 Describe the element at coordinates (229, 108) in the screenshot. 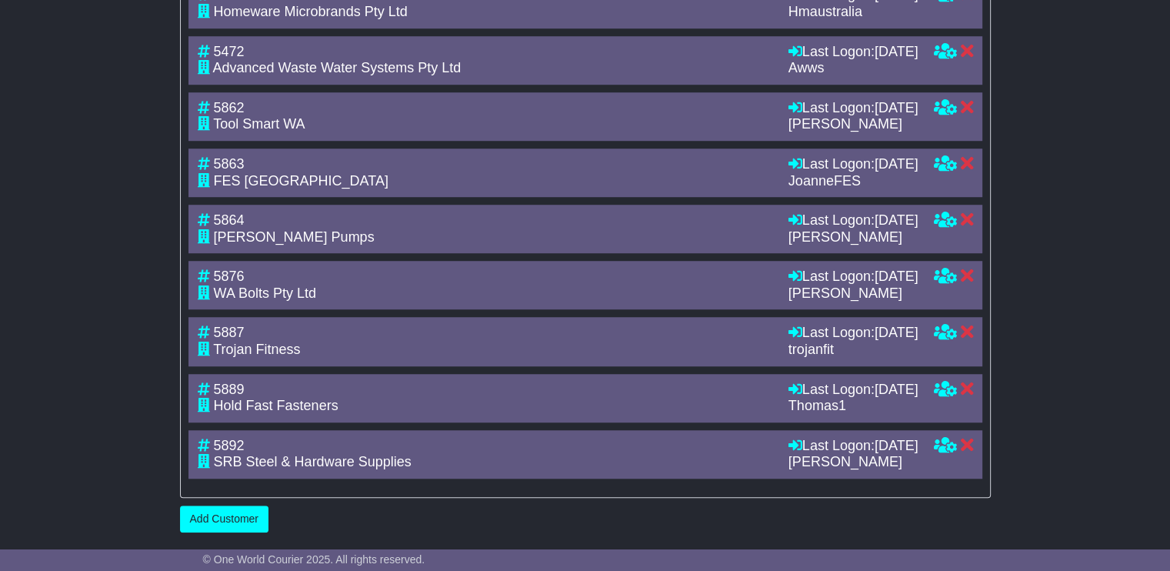

I see `span: 5862` at that location.